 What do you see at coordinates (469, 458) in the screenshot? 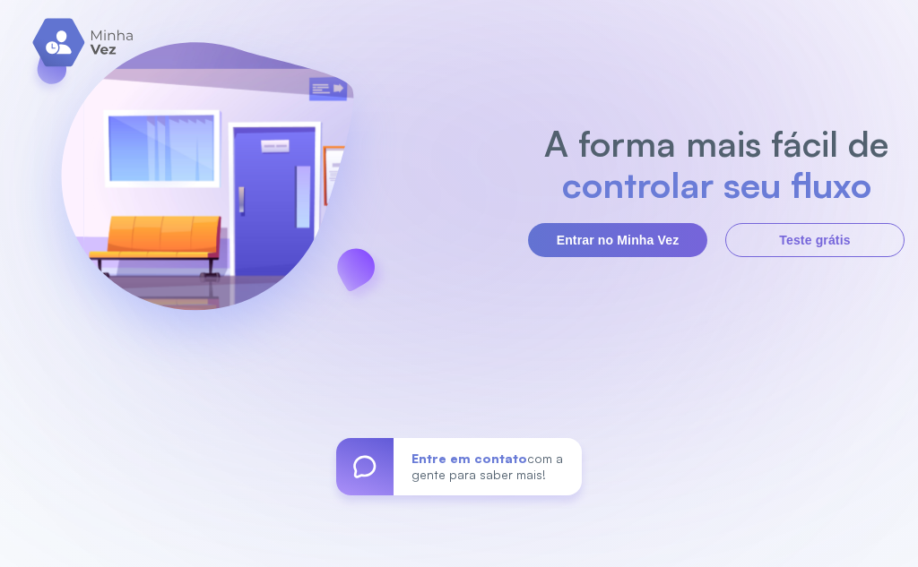
I see `span: Entre em contato` at bounding box center [469, 458].